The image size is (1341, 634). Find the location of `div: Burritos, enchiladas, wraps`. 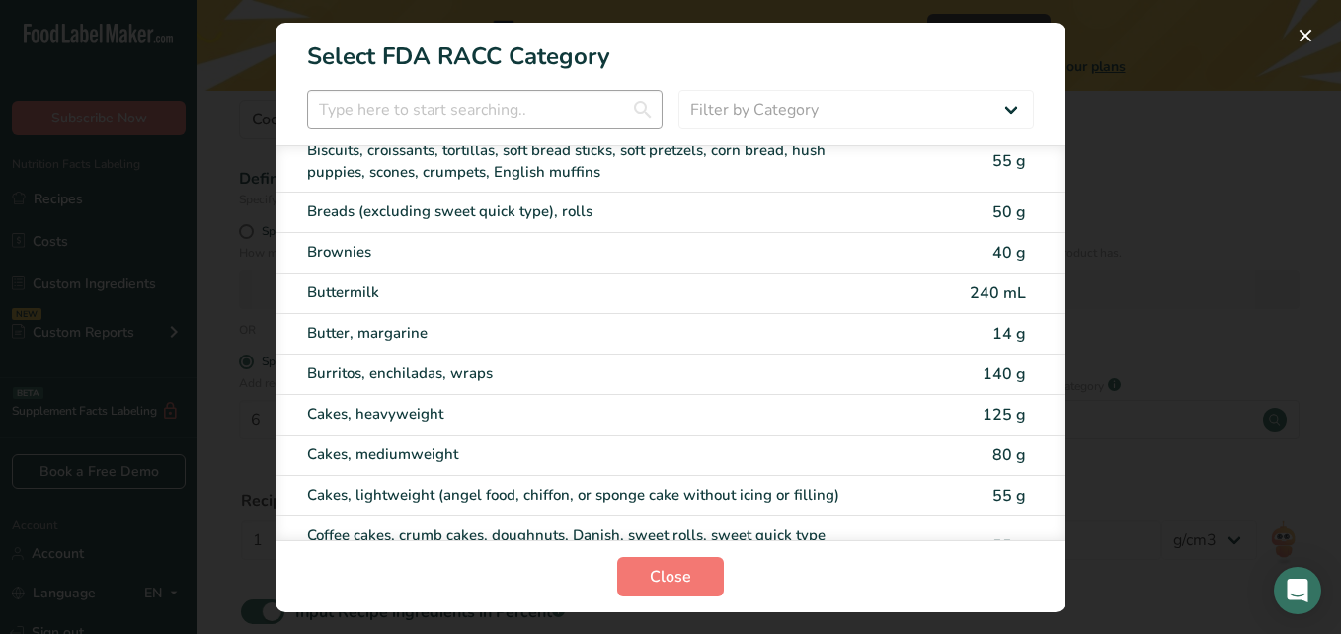

div: Burritos, enchiladas, wraps is located at coordinates (588, 373).